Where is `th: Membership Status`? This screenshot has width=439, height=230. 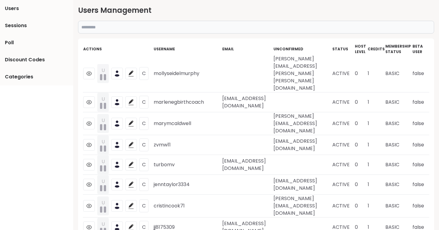
th: Membership Status is located at coordinates (399, 49).